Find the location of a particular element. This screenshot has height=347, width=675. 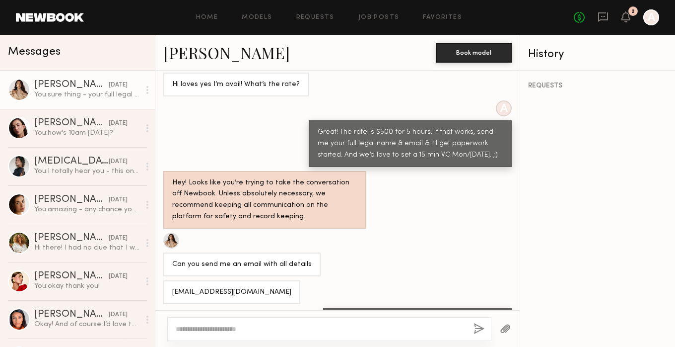

div: Great! The rate is $500 for 5 hours. If that works, send me your full legal name & email & I’ll g... is located at coordinates (410, 144).